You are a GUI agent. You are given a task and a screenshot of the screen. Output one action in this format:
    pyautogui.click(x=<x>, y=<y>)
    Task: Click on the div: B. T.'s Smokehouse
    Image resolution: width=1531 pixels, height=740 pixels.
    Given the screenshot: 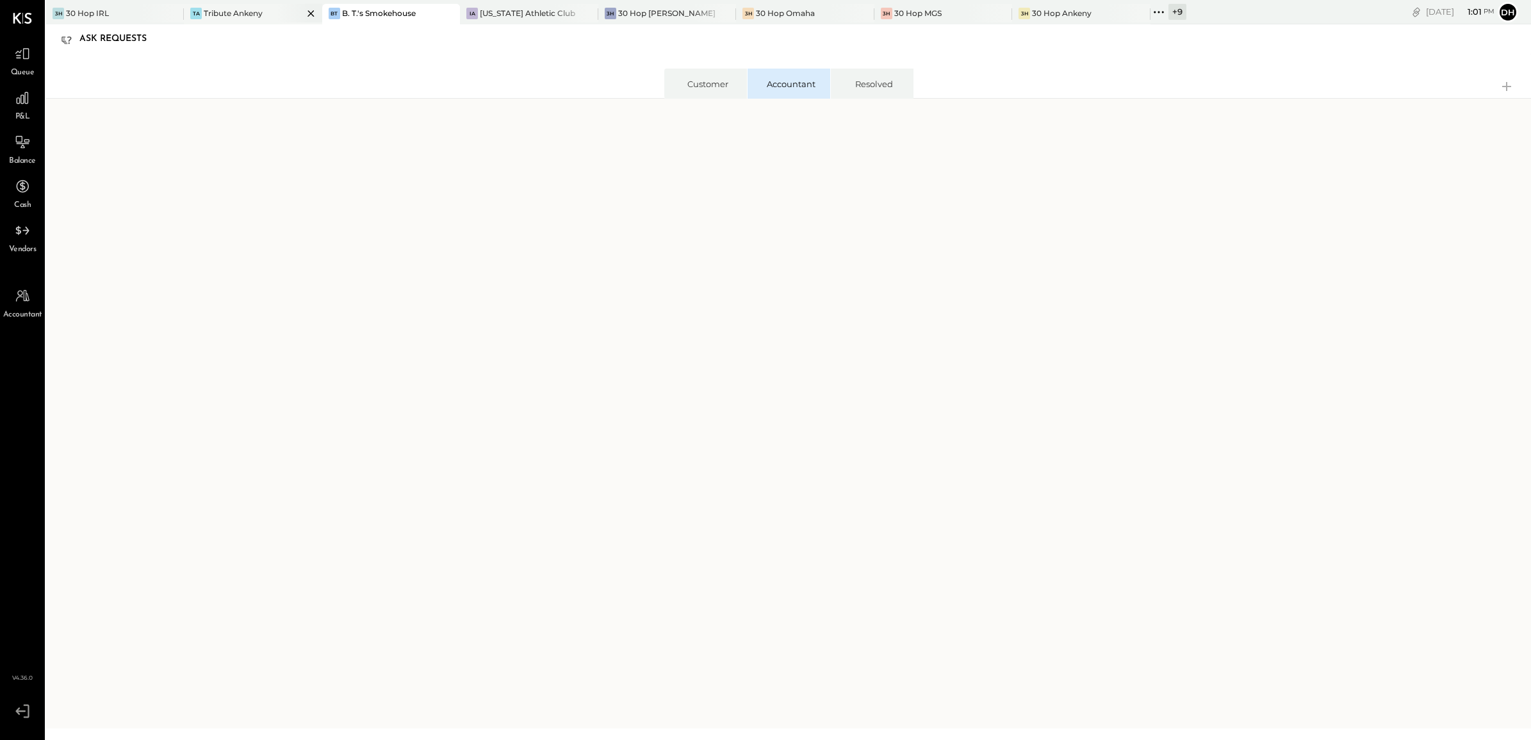 What is the action you would take?
    pyautogui.click(x=379, y=13)
    